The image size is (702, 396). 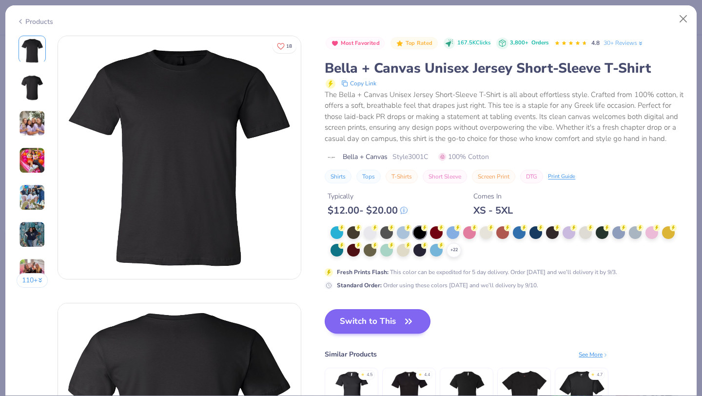 What do you see at coordinates (454, 250) in the screenshot?
I see `span: + 22` at bounding box center [454, 250].